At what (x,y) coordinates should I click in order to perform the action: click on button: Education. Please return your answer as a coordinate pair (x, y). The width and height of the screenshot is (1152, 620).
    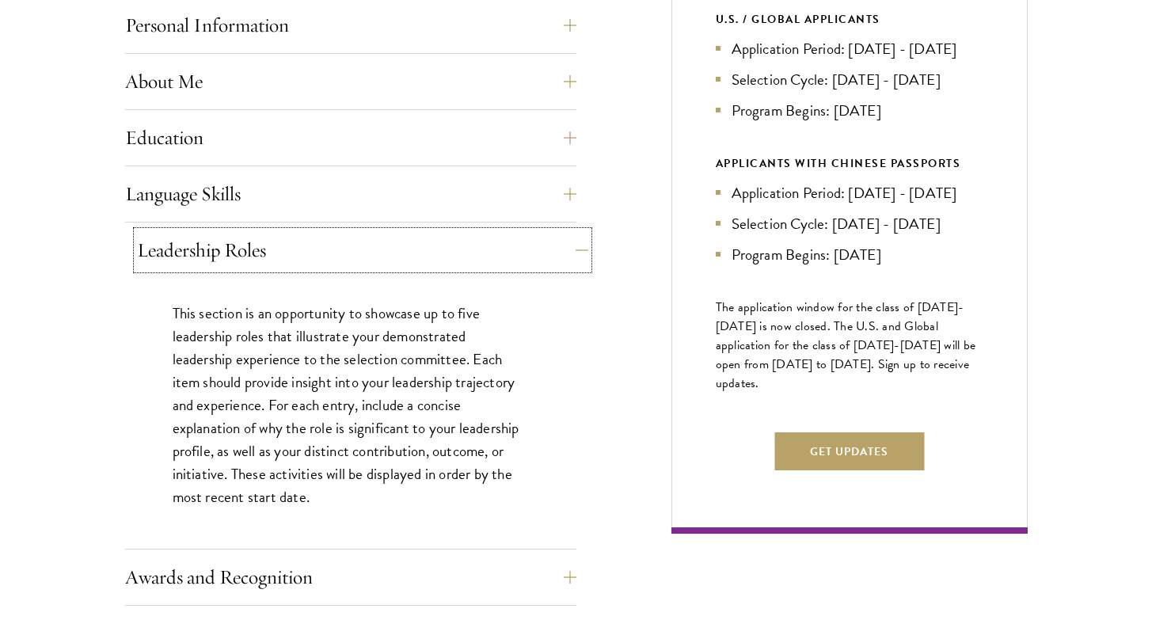
    Looking at the image, I should click on (351, 138).